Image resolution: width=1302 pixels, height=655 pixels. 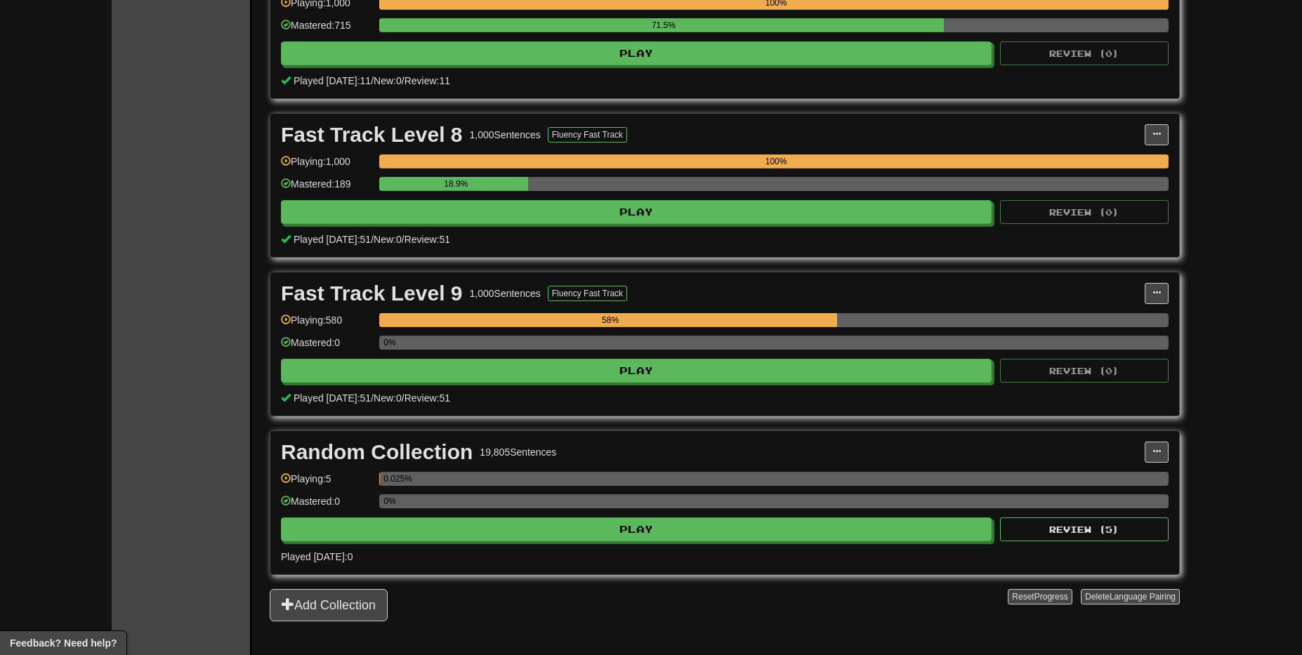 What do you see at coordinates (1052, 597) in the screenshot?
I see `span: Progress` at bounding box center [1052, 597].